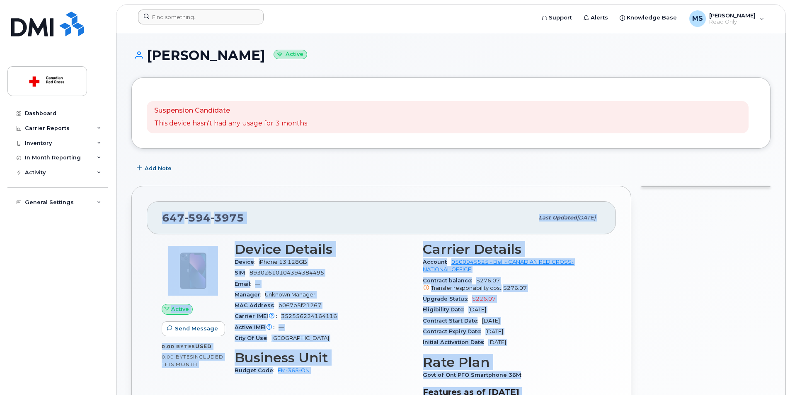 Image resolution: width=790 pixels, height=395 pixels. I want to click on span: Contract balance, so click(449, 280).